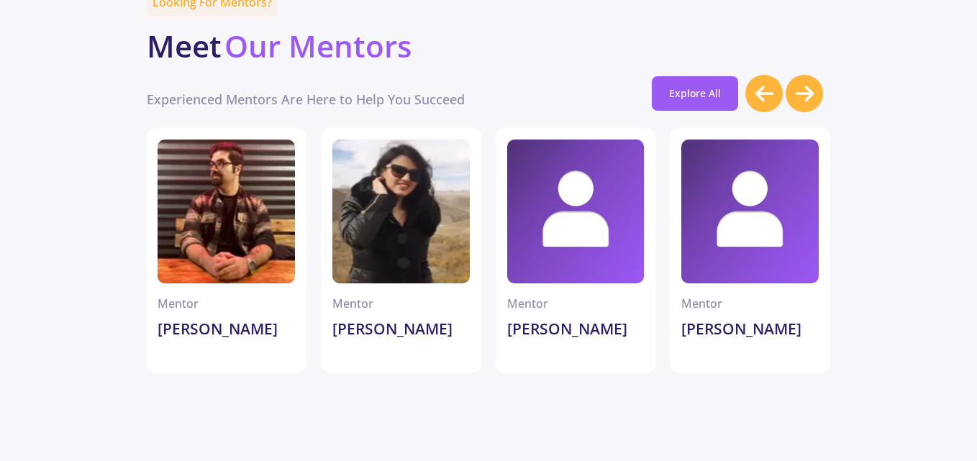 The height and width of the screenshot is (461, 977). I want to click on a: Explore All, so click(695, 94).